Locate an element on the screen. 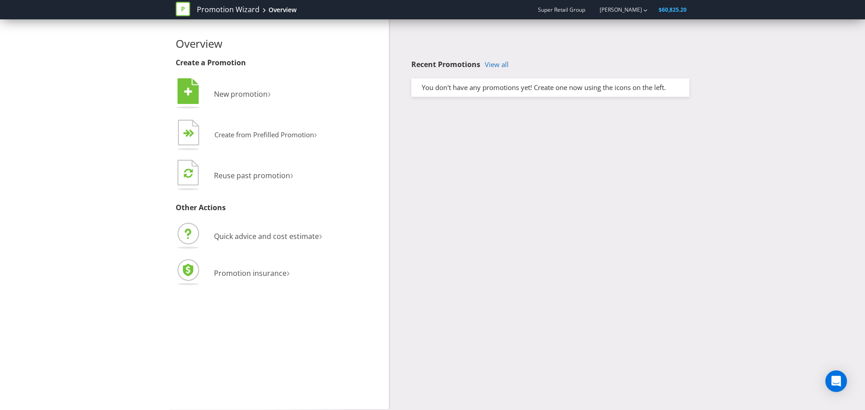 The width and height of the screenshot is (865, 410). h2: Overview is located at coordinates (279, 44).